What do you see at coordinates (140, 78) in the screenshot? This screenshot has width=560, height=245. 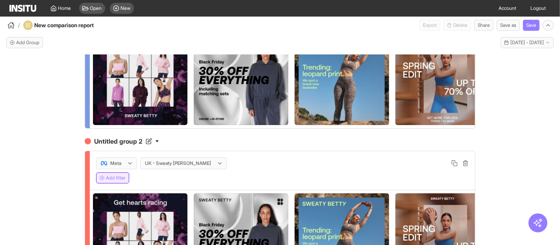 I see `img: u73m6v6hghztdohzhmov` at bounding box center [140, 78].